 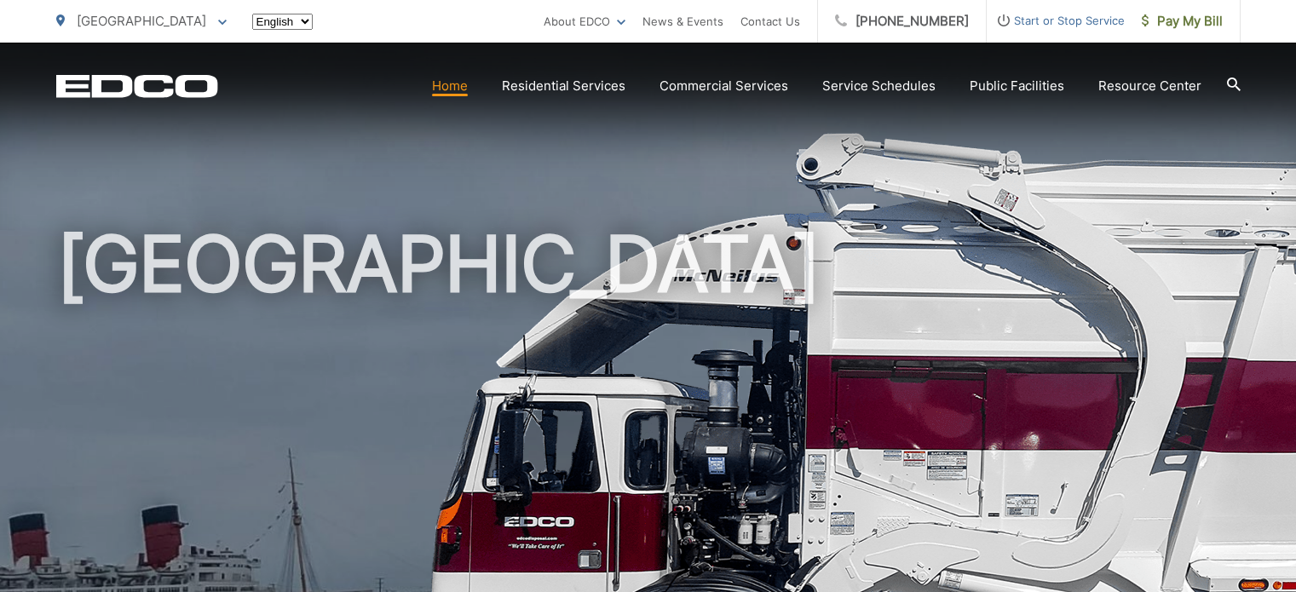 What do you see at coordinates (563, 86) in the screenshot?
I see `a: Residential Services` at bounding box center [563, 86].